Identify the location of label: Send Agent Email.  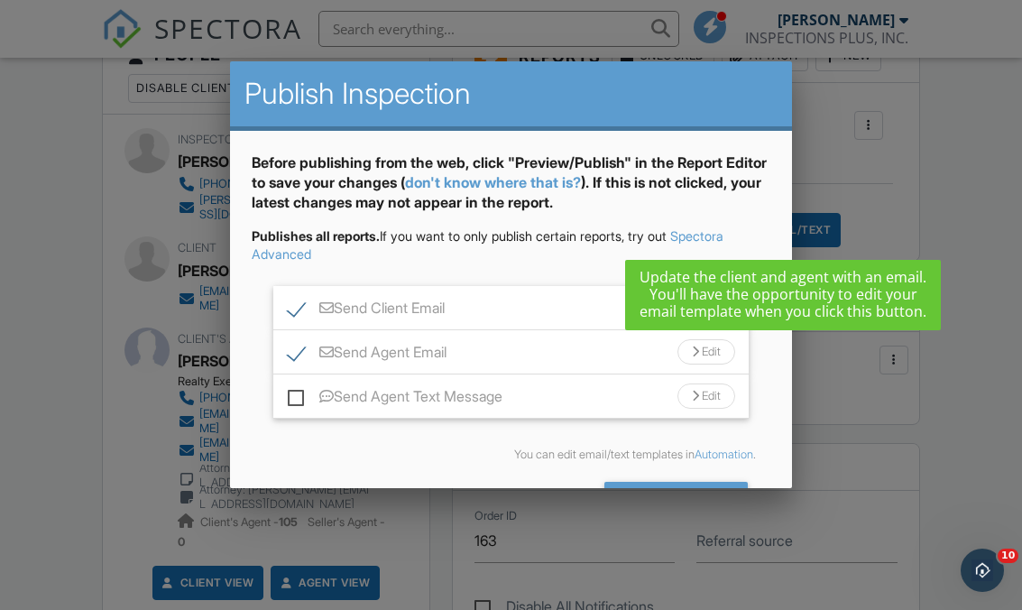
(367, 354).